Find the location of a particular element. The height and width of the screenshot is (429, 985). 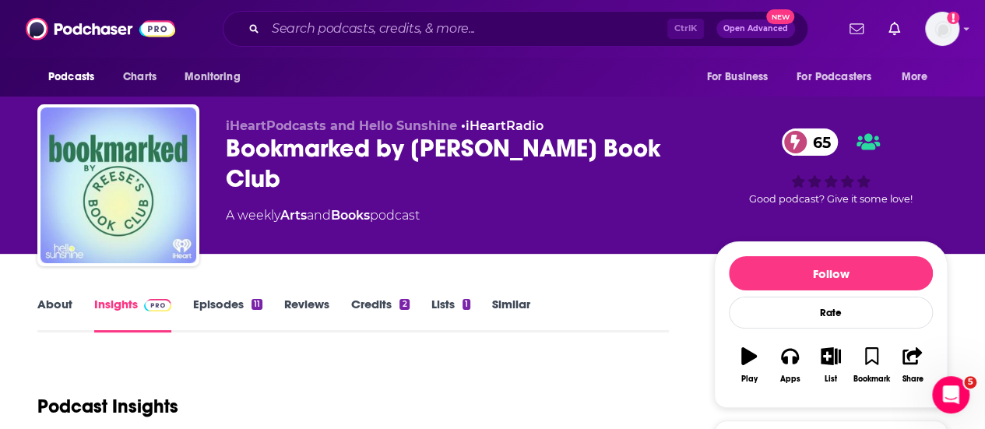

span: For Podcasters is located at coordinates (834, 77).